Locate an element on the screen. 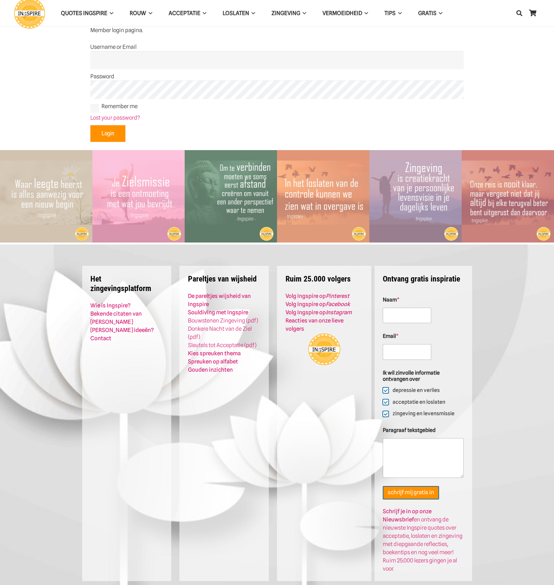 The image size is (554, 585). a: Kies spreuken thema is located at coordinates (214, 353).